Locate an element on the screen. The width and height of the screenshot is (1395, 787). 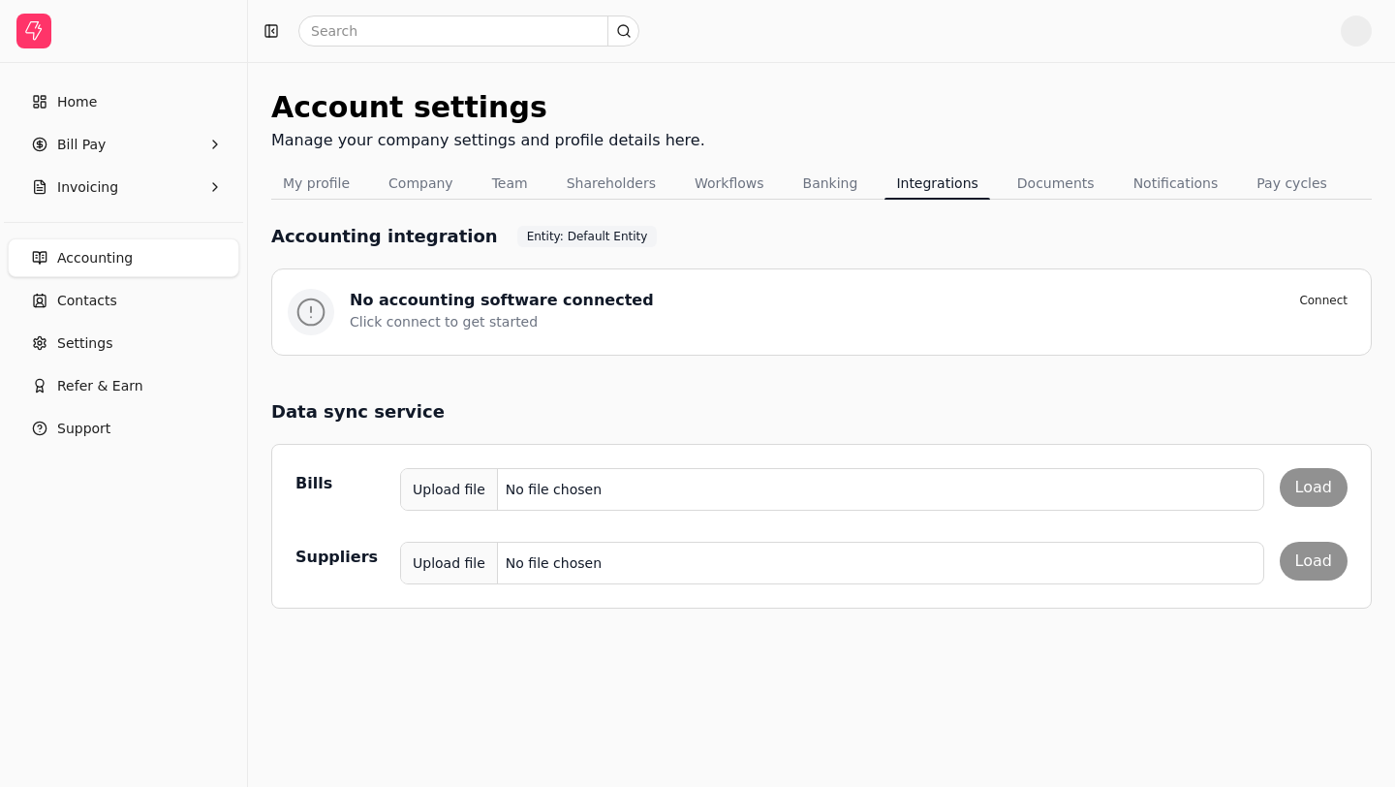
a: Accounting is located at coordinates (123, 258).